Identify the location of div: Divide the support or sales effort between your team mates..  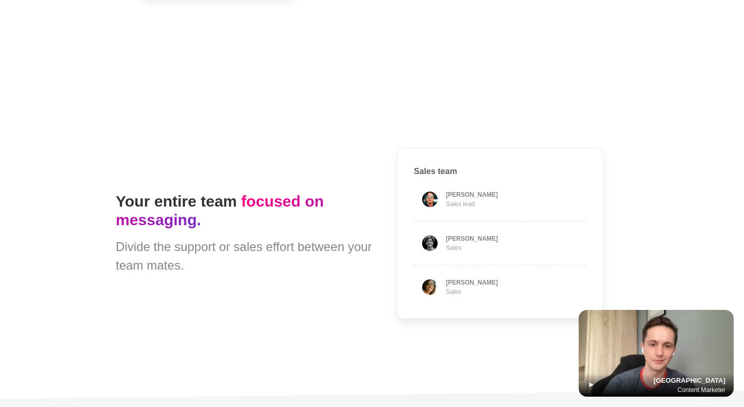
(244, 256).